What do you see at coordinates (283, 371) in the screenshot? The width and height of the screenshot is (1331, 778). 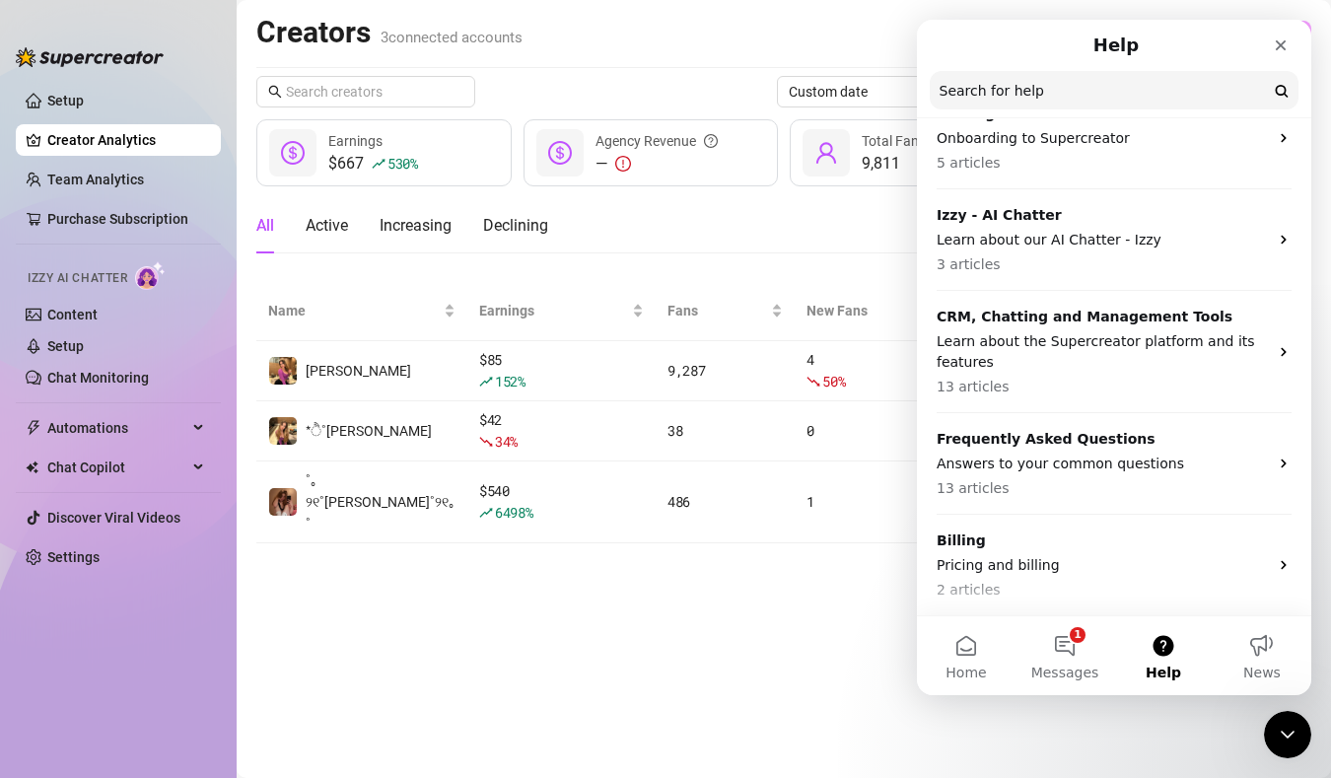 I see `img: Daniela` at bounding box center [283, 371].